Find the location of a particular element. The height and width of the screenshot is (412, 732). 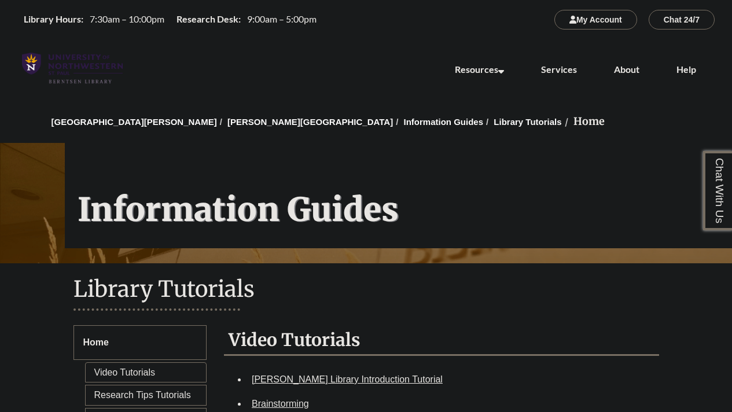

a: My Account is located at coordinates (595, 19).